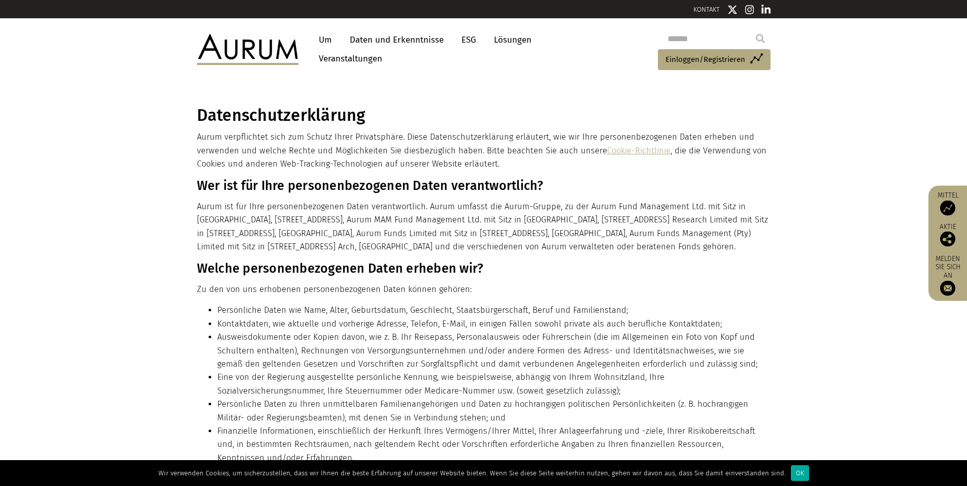 Image resolution: width=967 pixels, height=486 pixels. I want to click on font: Um, so click(325, 40).